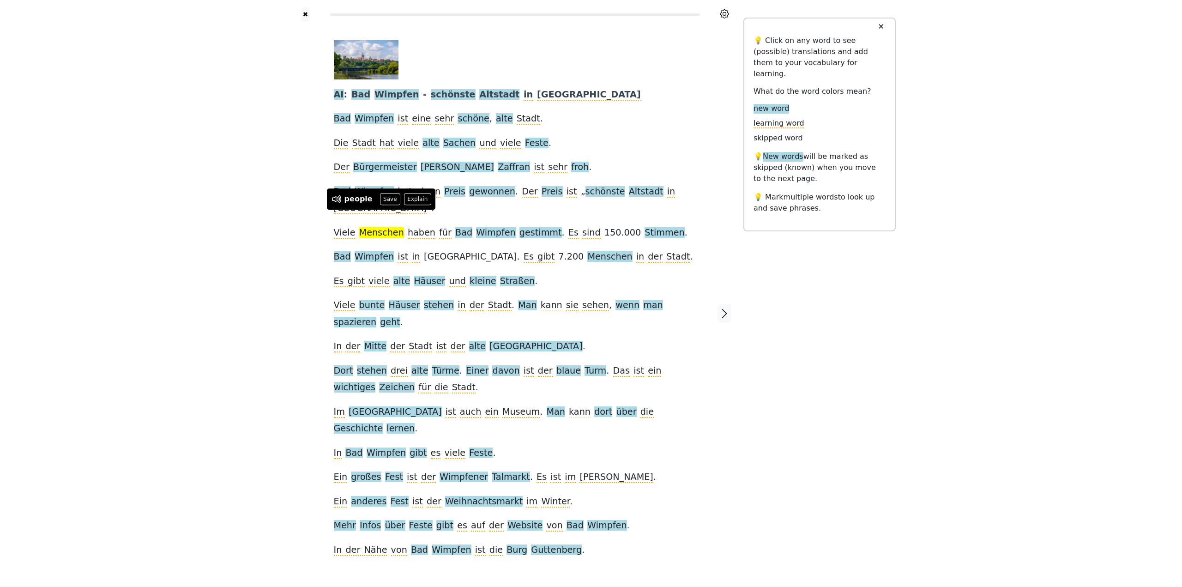 This screenshot has height=587, width=1182. I want to click on span: kleine, so click(483, 281).